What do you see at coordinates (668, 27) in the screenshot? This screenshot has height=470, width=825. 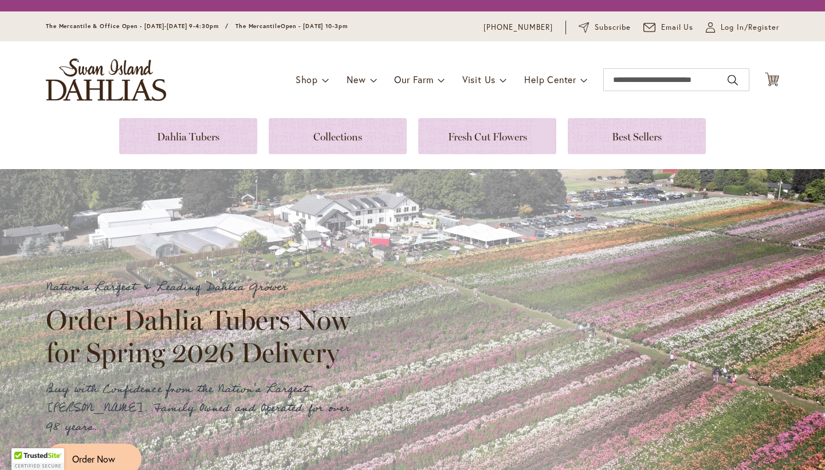 I see `a: Email Us` at bounding box center [668, 27].